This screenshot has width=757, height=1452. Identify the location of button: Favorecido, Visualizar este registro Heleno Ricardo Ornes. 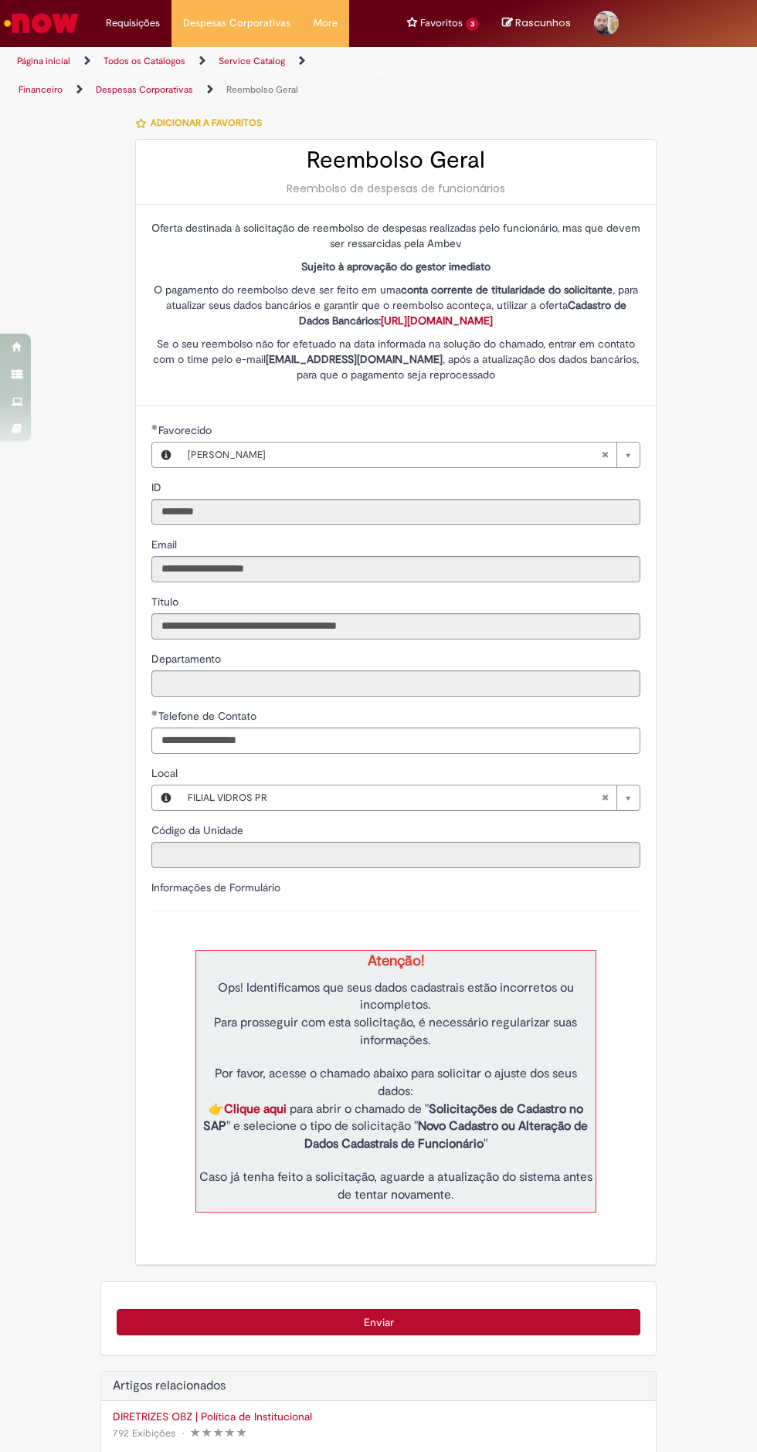
(166, 455).